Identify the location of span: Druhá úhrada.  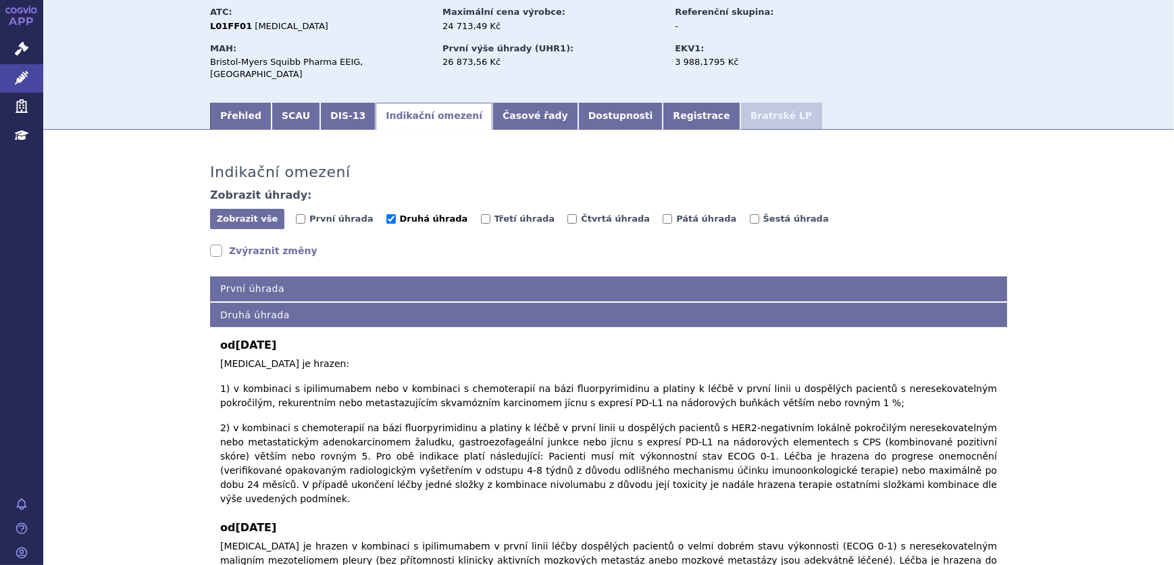
(434, 218).